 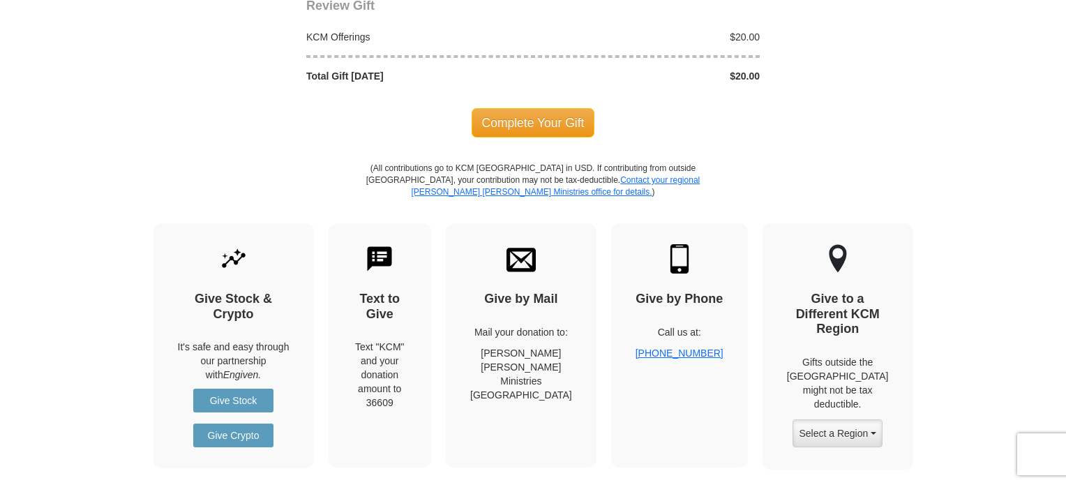 I want to click on img: text-to-give.svg, so click(x=380, y=259).